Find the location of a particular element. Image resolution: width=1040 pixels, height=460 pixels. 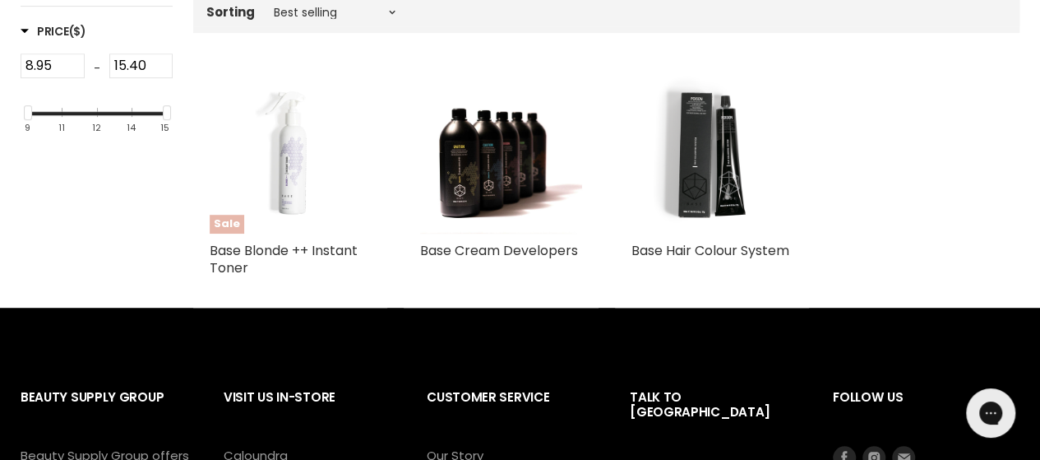

h2: Follow us is located at coordinates (926, 410).